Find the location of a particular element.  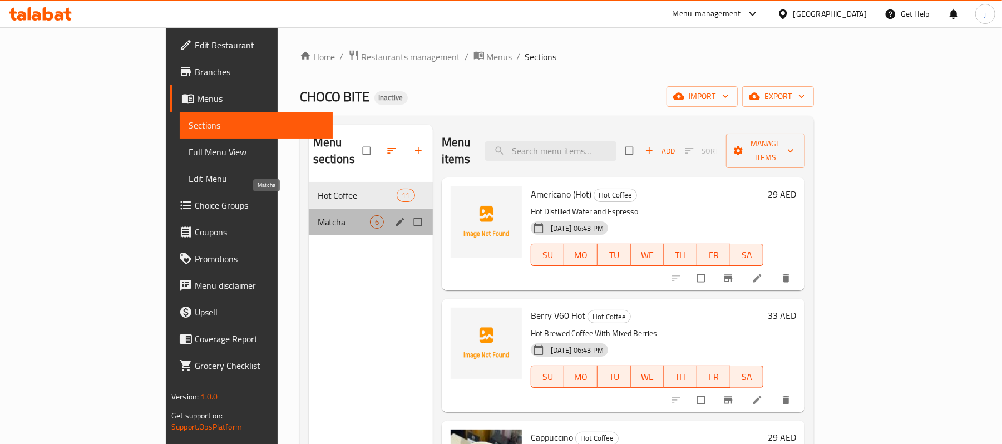

input: search is located at coordinates (551, 151).